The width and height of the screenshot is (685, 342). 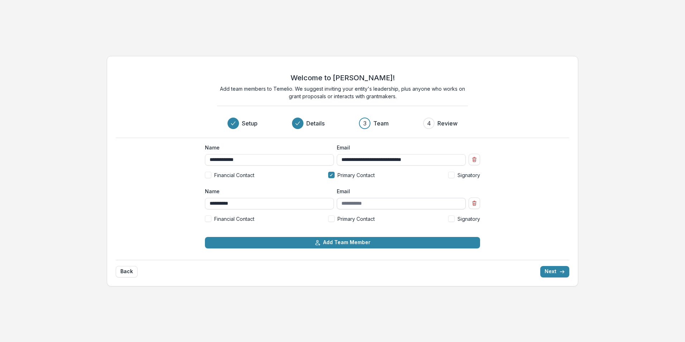 I want to click on h3: Setup, so click(x=250, y=123).